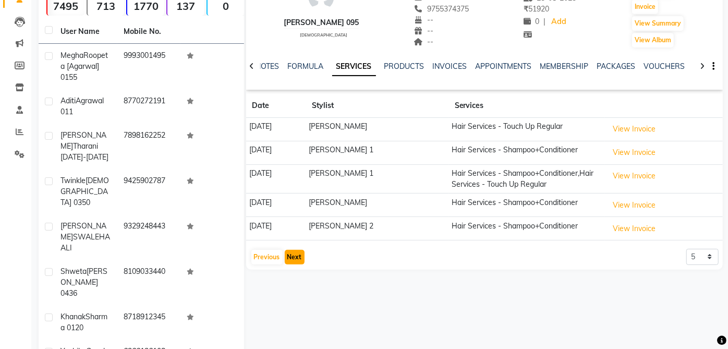 Image resolution: width=728 pixels, height=349 pixels. Describe the element at coordinates (149, 282) in the screenshot. I see `td: 8109033440` at that location.